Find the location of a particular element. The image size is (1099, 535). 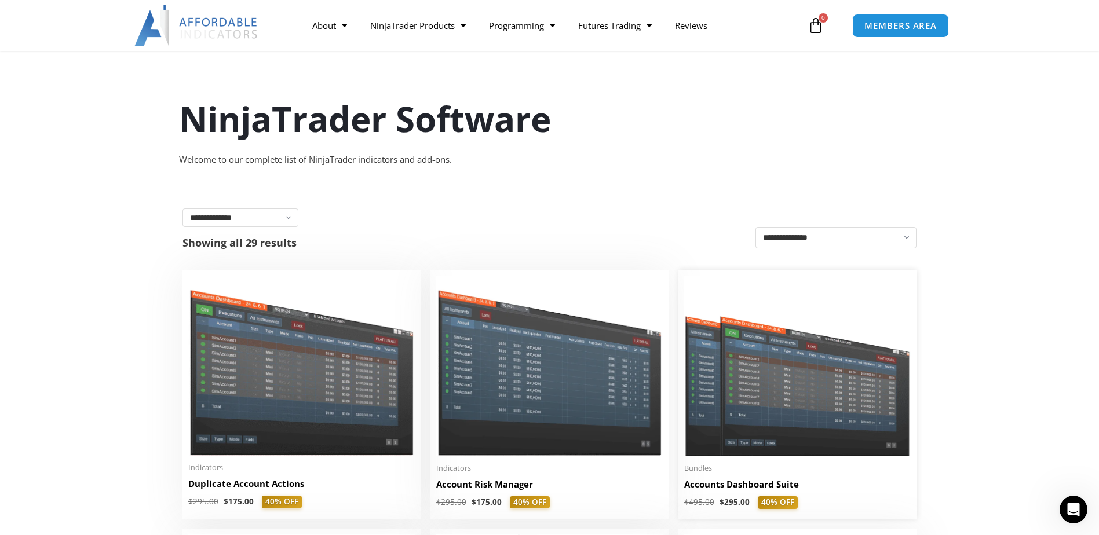

h2: Duplicate Account Actions is located at coordinates (301, 484).